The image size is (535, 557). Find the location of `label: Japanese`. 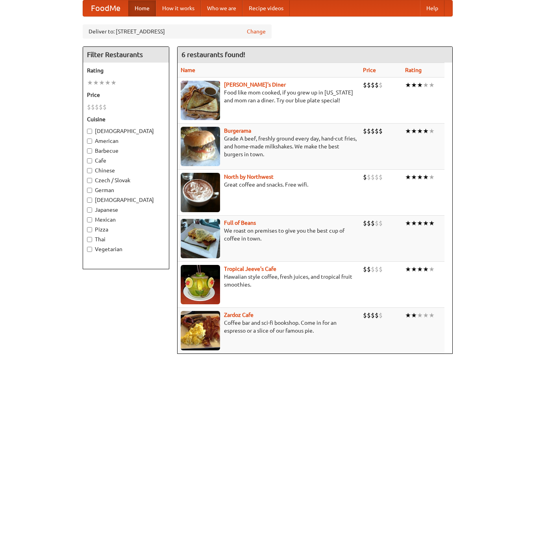

label: Japanese is located at coordinates (126, 210).